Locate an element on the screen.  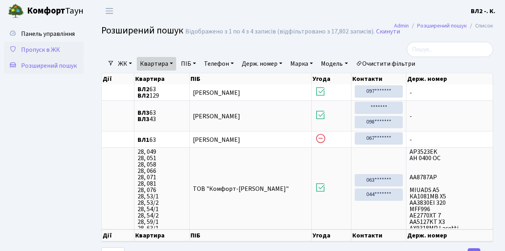
span: 63 is located at coordinates (162, 140).